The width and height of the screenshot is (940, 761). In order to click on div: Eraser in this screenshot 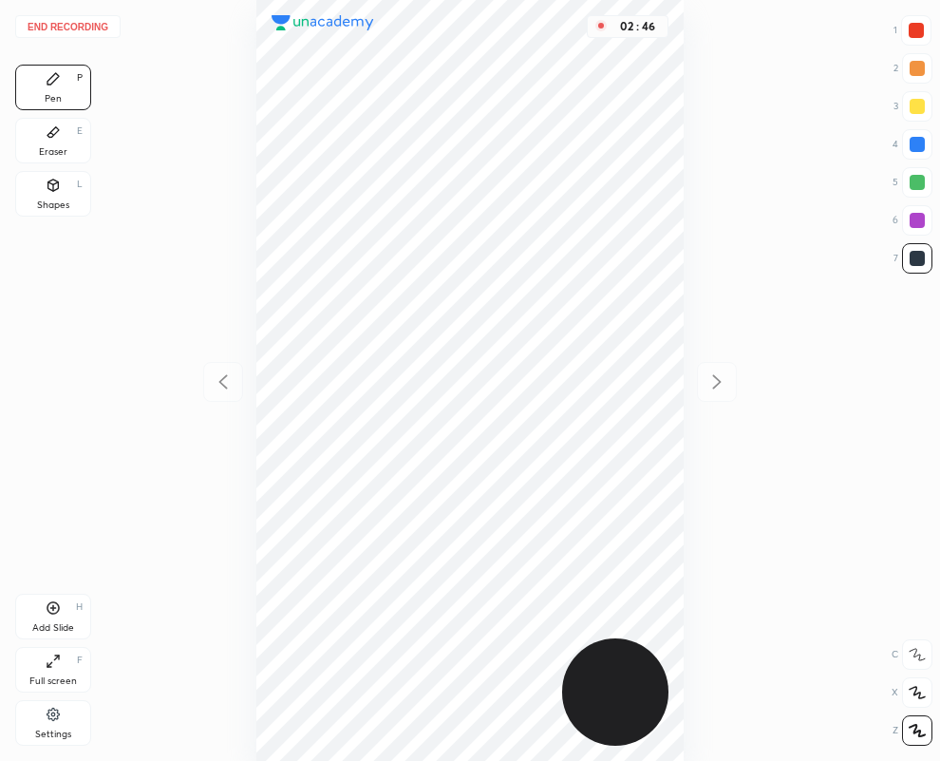, I will do `click(53, 152)`.